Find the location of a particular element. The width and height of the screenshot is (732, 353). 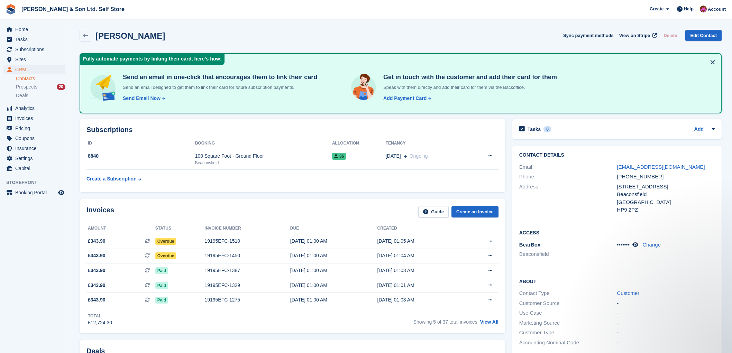

span: Help is located at coordinates (689, 9).